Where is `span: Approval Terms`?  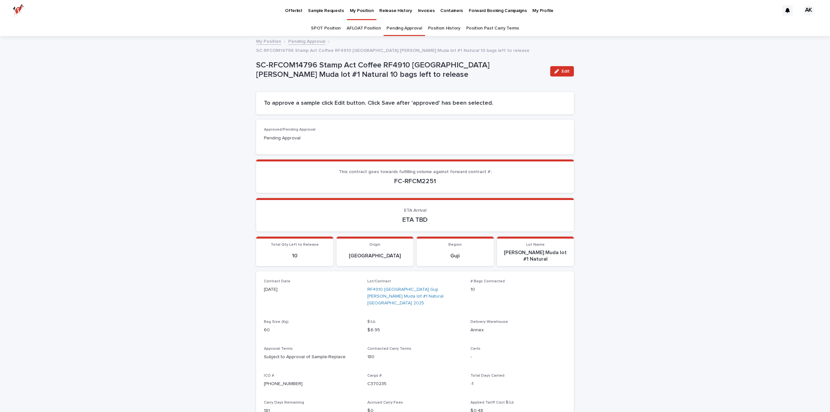 span: Approval Terms is located at coordinates (278, 349).